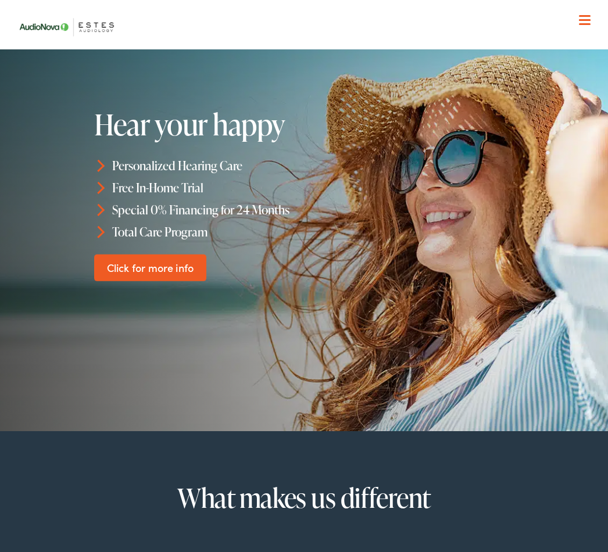 The height and width of the screenshot is (552, 608). I want to click on li: Special 0% Financing for 24 Months, so click(246, 210).